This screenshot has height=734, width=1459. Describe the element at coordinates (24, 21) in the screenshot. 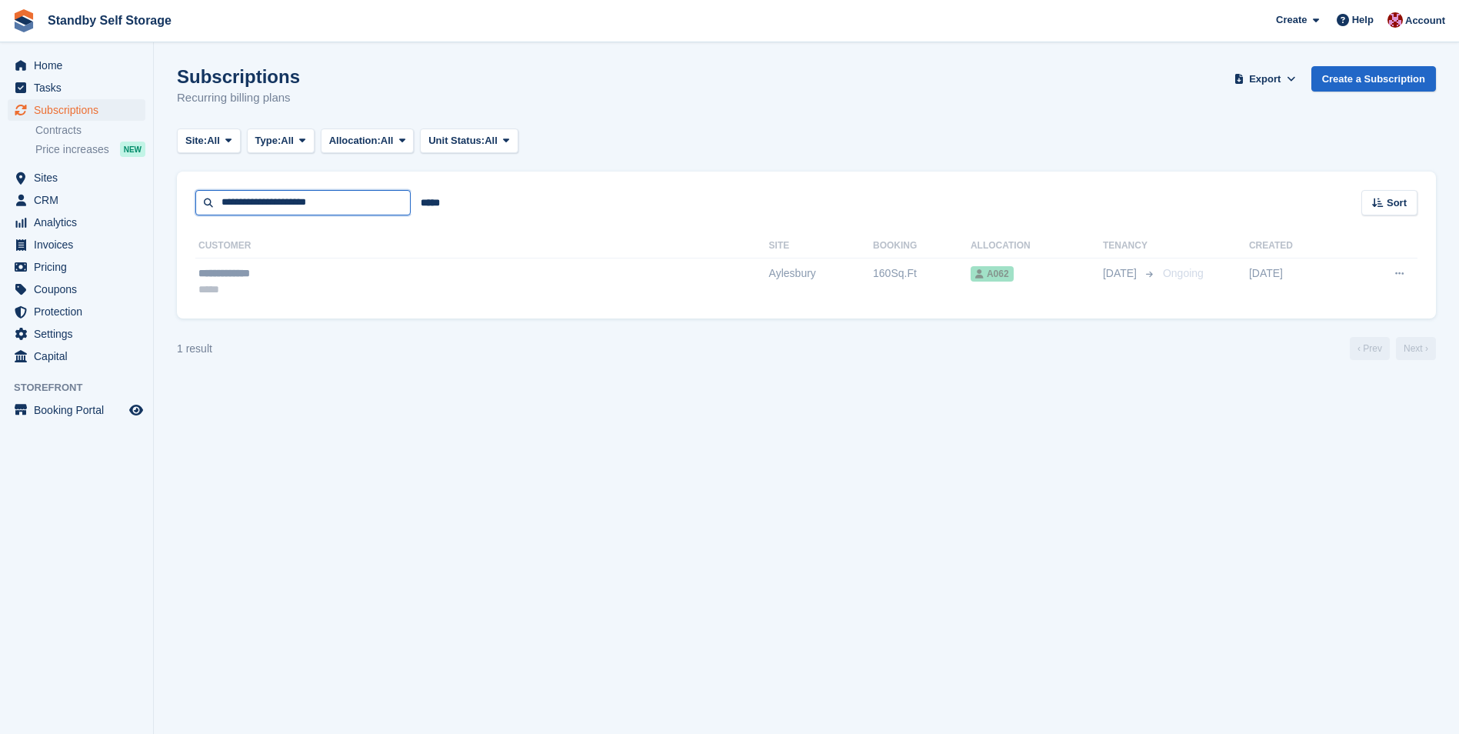

I see `img: stora-icon-8386f47178a22dfd0bd8f6a31ec36ba5ce8667c1dd55bd0f319d3a0aa187defe.svg` at that location.